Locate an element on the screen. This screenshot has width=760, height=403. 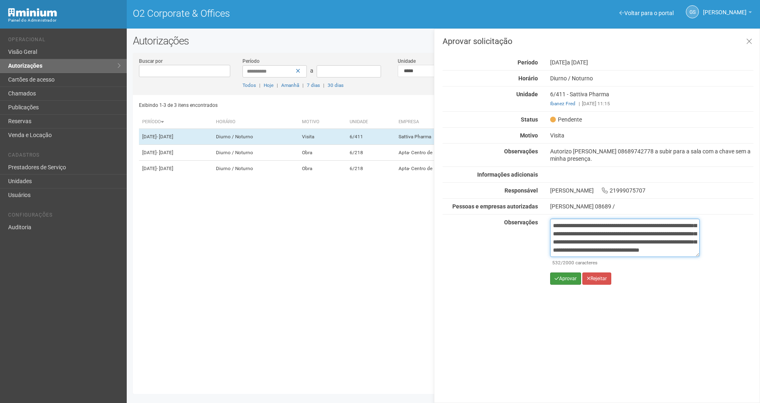
th: Motivo is located at coordinates (322, 122).